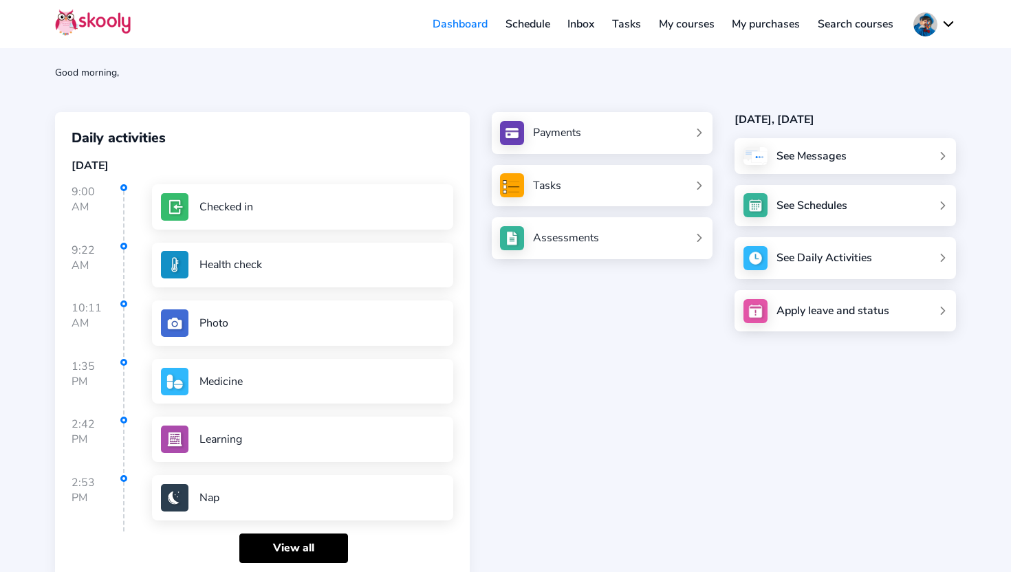  Describe the element at coordinates (824, 258) in the screenshot. I see `div: See Daily Activities` at that location.